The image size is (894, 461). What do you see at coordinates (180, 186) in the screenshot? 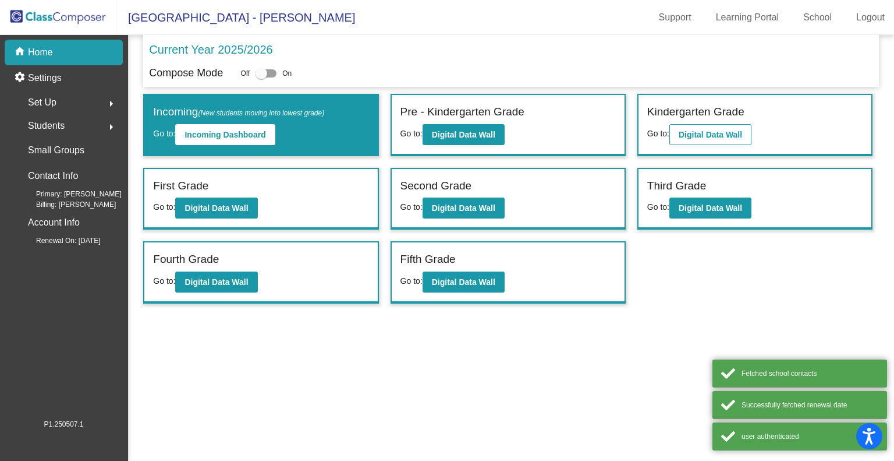
I see `label: First Grade` at bounding box center [180, 186].